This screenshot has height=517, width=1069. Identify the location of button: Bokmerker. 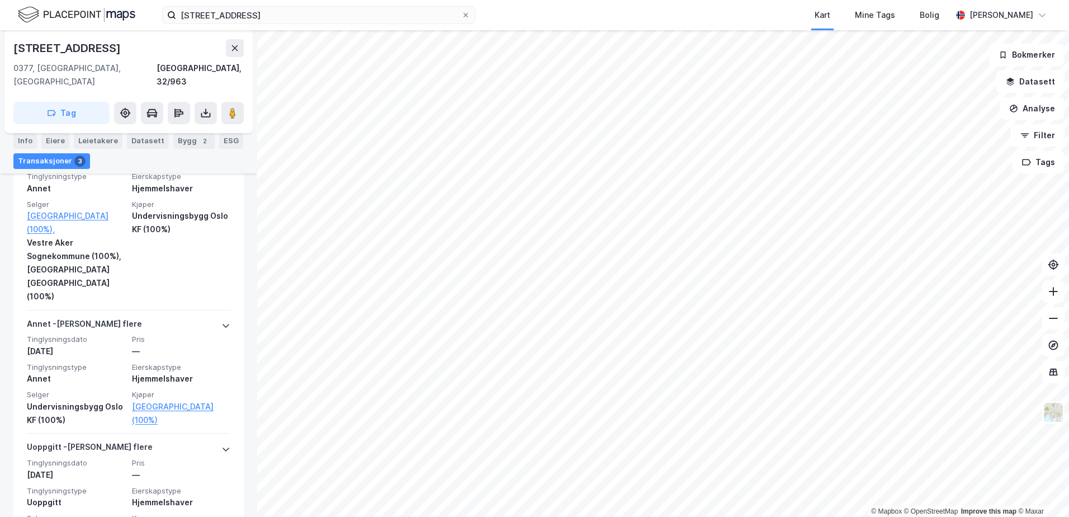
(1026, 55).